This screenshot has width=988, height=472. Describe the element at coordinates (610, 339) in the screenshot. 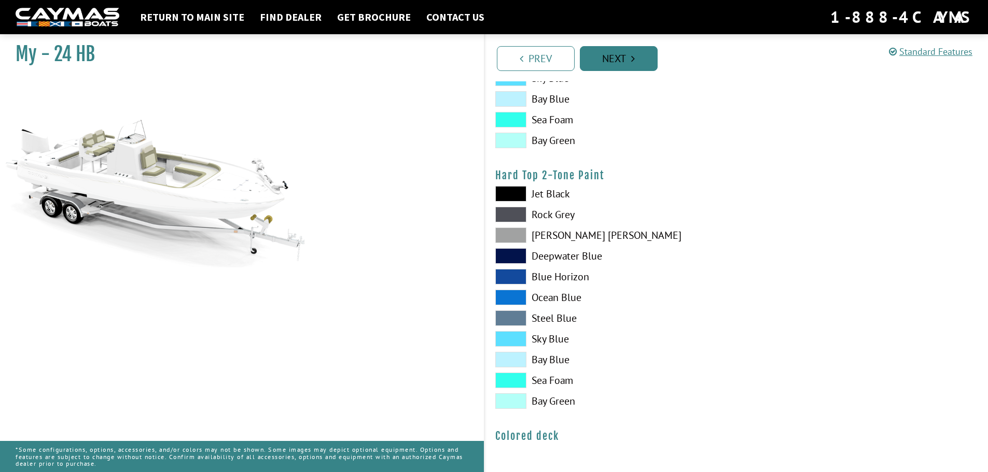

I see `label: Sky Blue` at that location.